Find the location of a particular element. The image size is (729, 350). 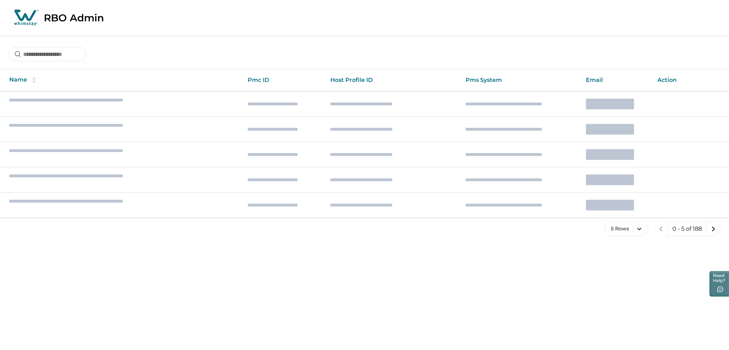

th: Host Profile ID is located at coordinates (392, 80).